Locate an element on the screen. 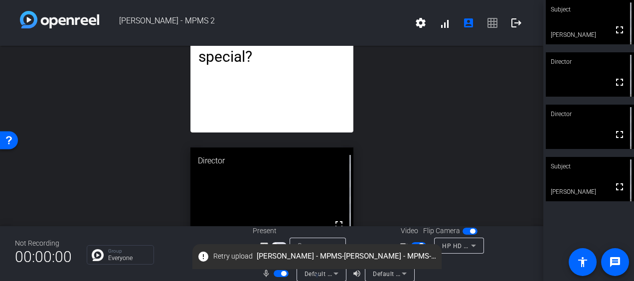 The image size is (634, 281). div: Subject is located at coordinates (590, 166).